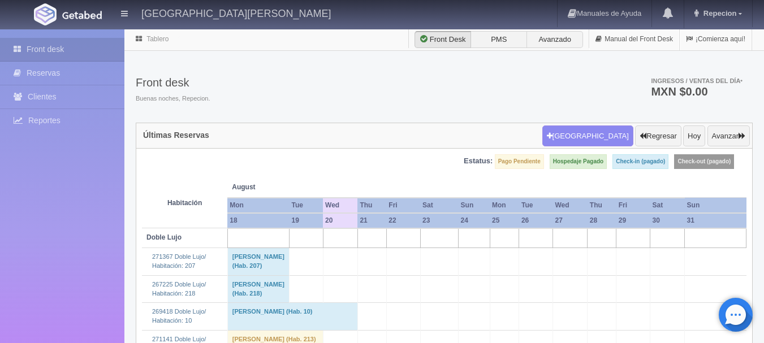 This screenshot has height=343, width=764. Describe the element at coordinates (275, 187) in the screenshot. I see `span: August` at that location.